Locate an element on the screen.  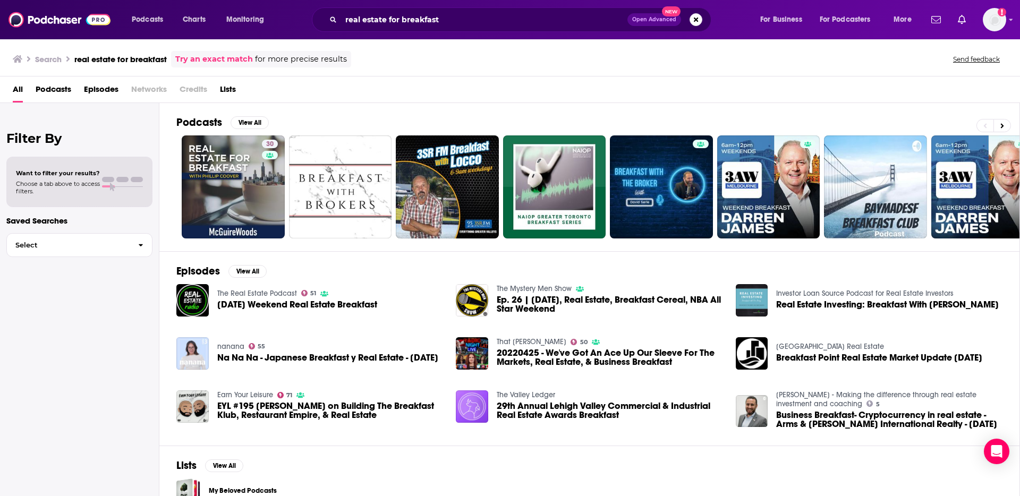
span: 71 is located at coordinates (289, 395).